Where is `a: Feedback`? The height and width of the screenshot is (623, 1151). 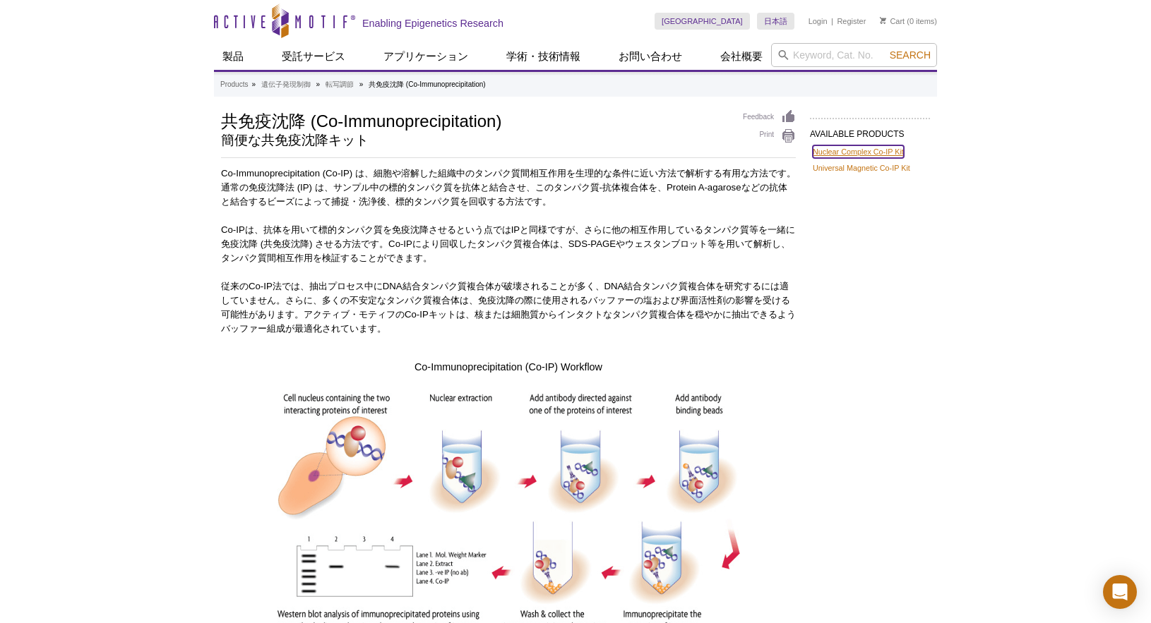 a: Feedback is located at coordinates (769, 117).